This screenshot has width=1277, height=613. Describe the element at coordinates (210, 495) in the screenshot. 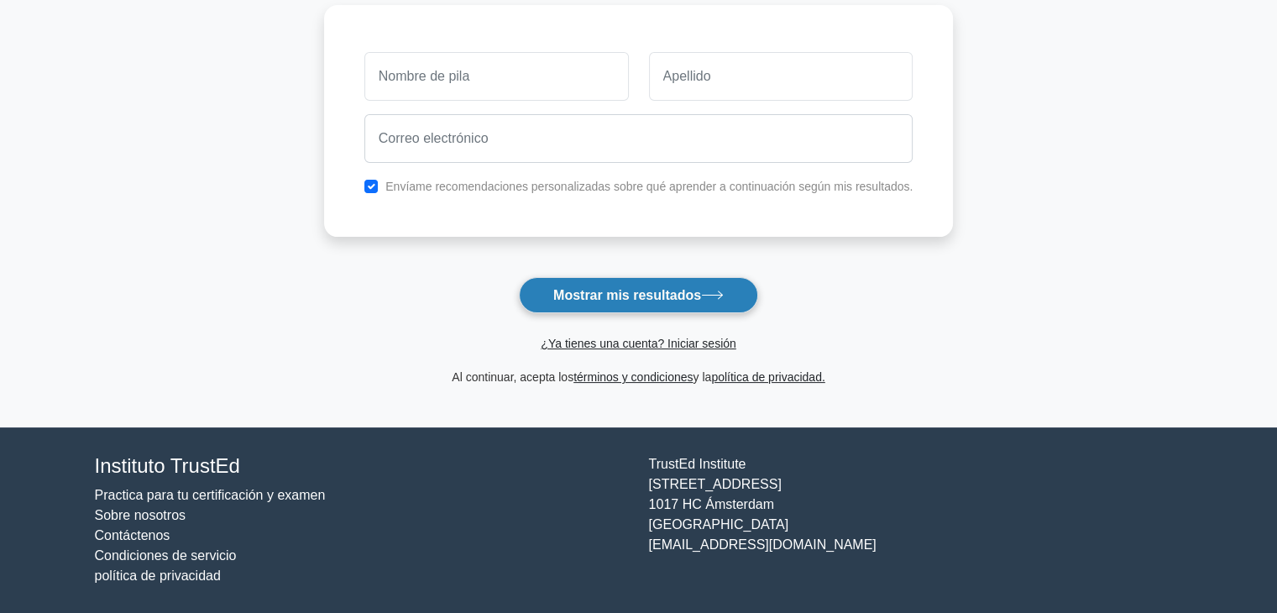

I see `a: Practica para tu certificación y examen` at that location.